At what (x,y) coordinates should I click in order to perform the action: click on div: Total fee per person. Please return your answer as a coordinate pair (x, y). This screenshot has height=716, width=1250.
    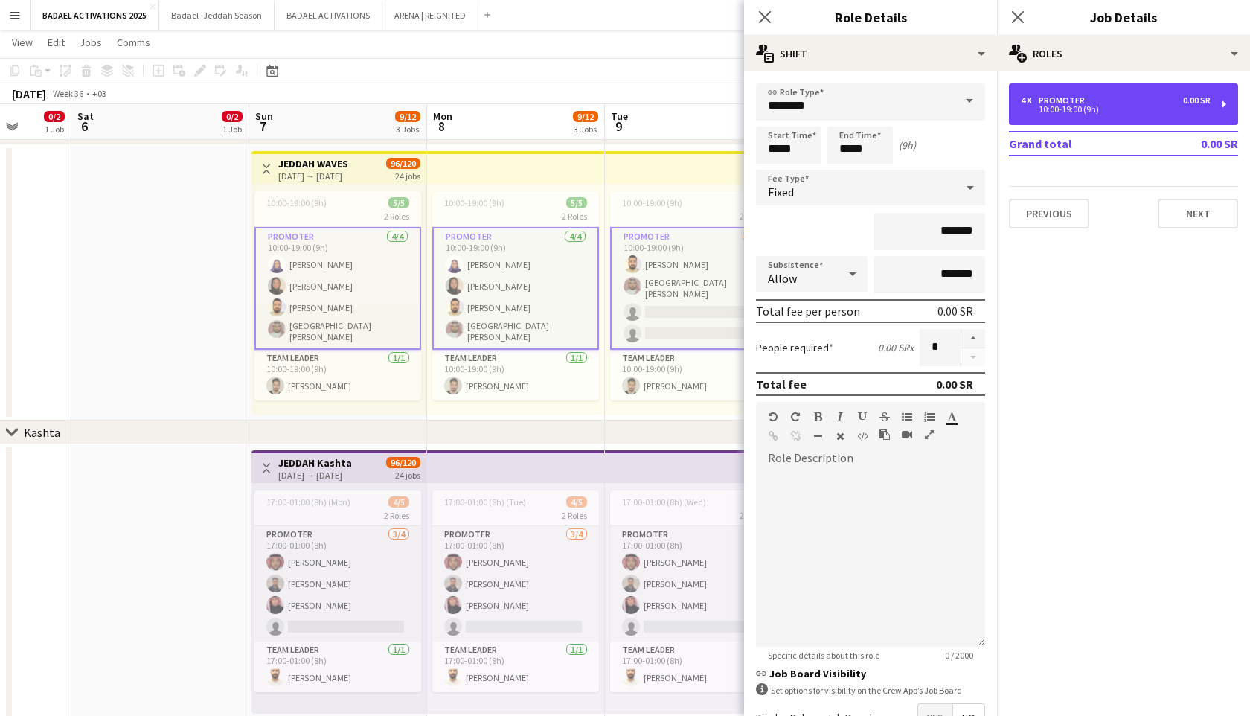
    Looking at the image, I should click on (808, 311).